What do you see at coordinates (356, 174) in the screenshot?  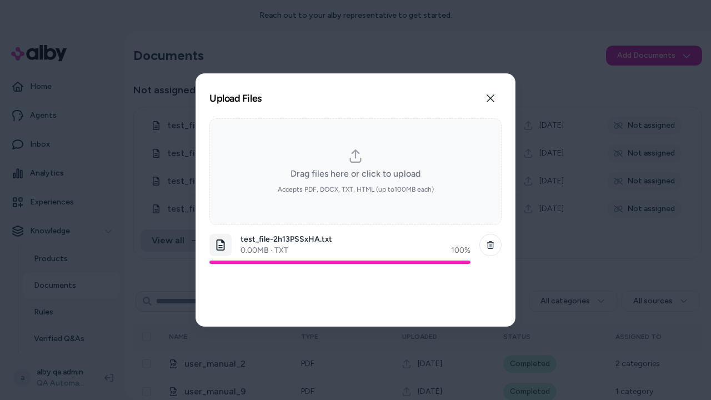 I see `span: Drag files here or click to upload` at bounding box center [356, 174].